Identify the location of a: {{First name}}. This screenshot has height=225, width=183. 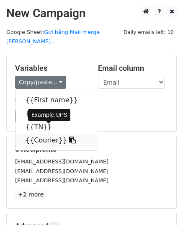
(56, 100).